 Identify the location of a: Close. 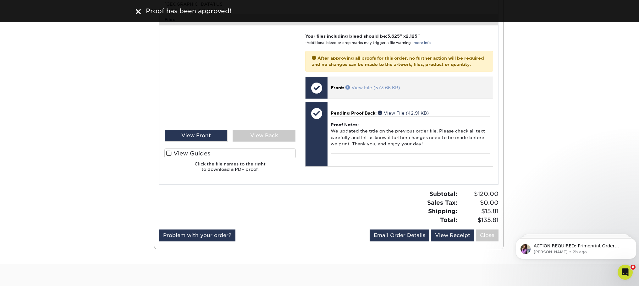
(487, 236).